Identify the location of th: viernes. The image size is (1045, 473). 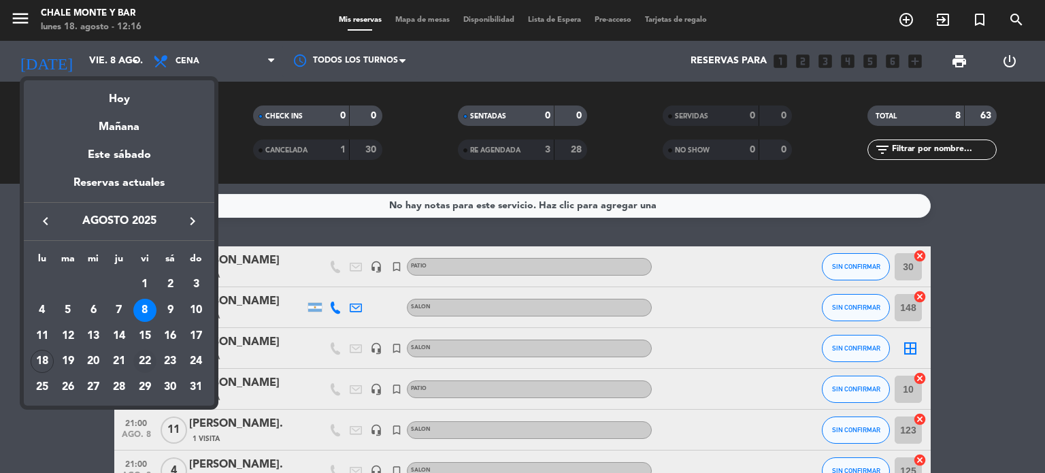
(145, 261).